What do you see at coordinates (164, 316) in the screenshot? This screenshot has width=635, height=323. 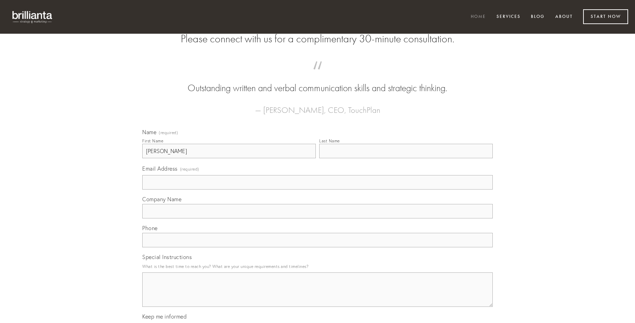 I see `span: Keep me informed` at bounding box center [164, 316].